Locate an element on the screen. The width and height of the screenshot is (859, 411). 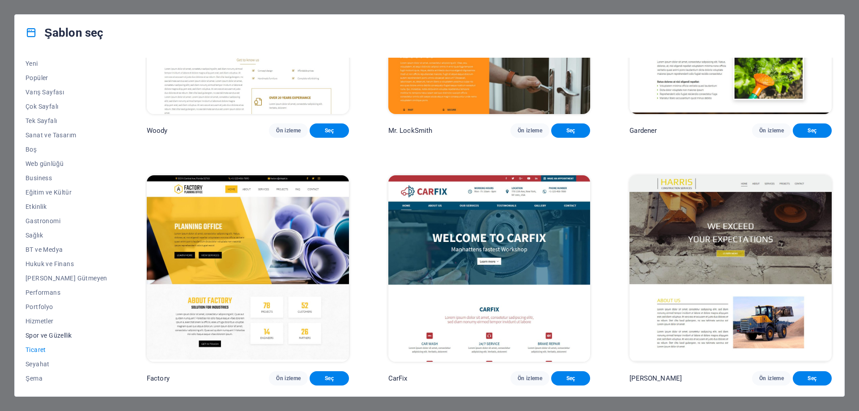
p: Mr. LockSmith is located at coordinates (410, 131).